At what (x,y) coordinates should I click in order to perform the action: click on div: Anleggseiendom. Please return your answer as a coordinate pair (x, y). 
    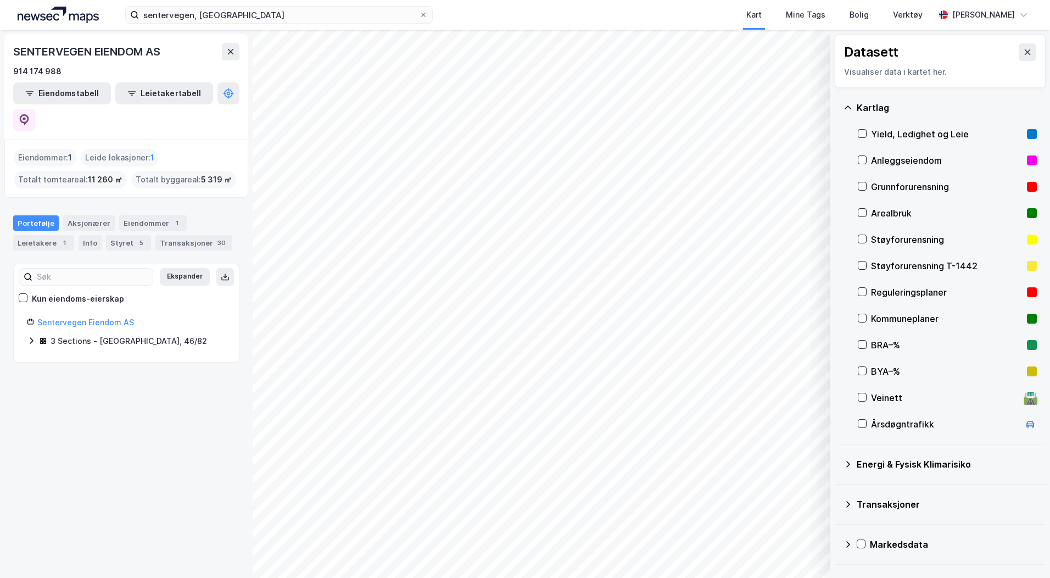
    Looking at the image, I should click on (947, 160).